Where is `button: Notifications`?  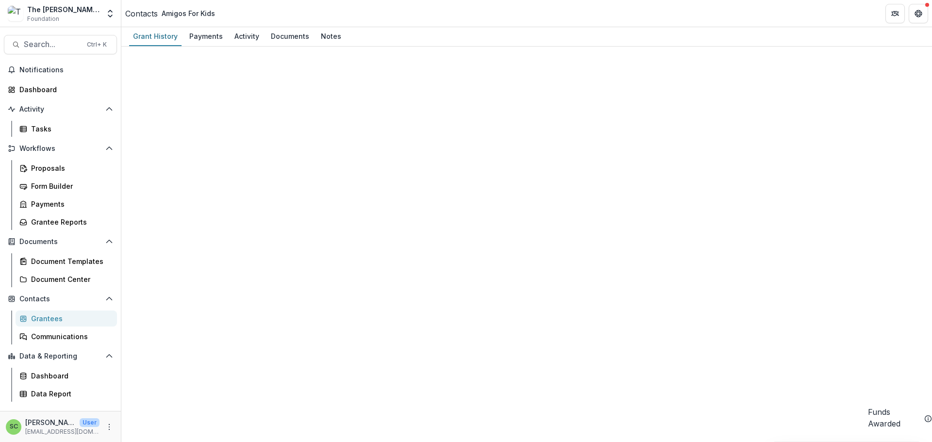 button: Notifications is located at coordinates (60, 70).